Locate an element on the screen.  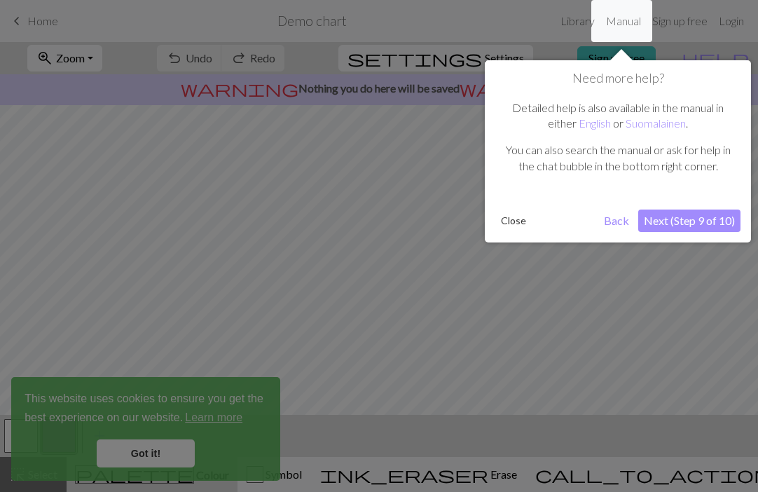
button: Close is located at coordinates (513, 221).